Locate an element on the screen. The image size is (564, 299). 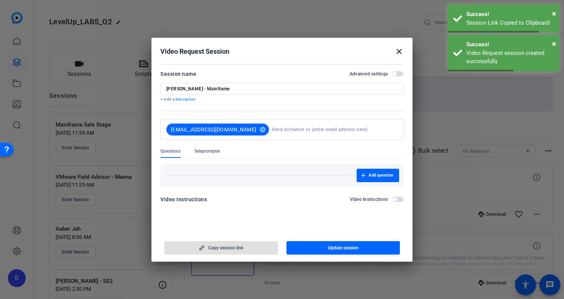
h2: Advanced settings is located at coordinates (369, 74).